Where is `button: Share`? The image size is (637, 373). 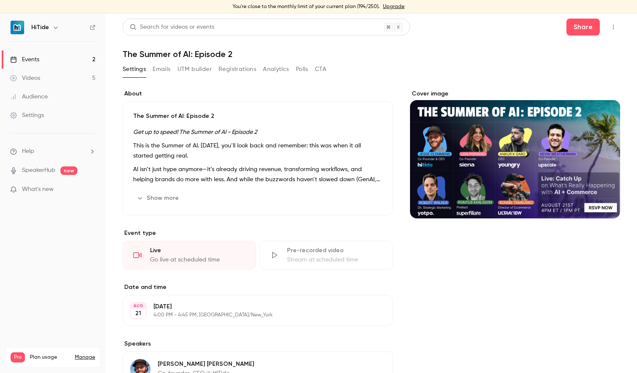
button: Share is located at coordinates (583, 27).